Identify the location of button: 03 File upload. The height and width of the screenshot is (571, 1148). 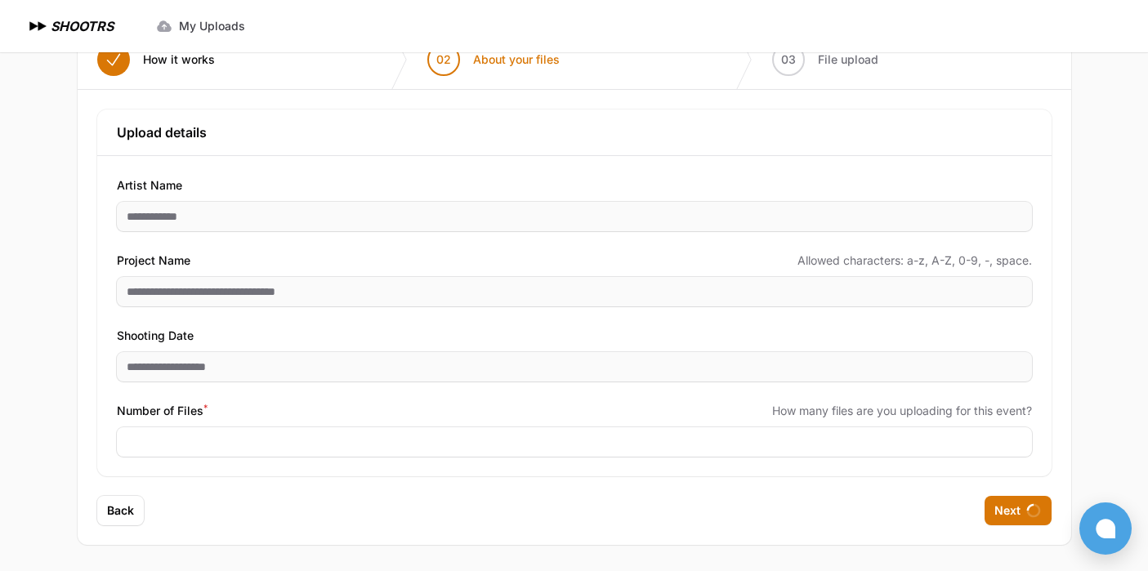
(825, 60).